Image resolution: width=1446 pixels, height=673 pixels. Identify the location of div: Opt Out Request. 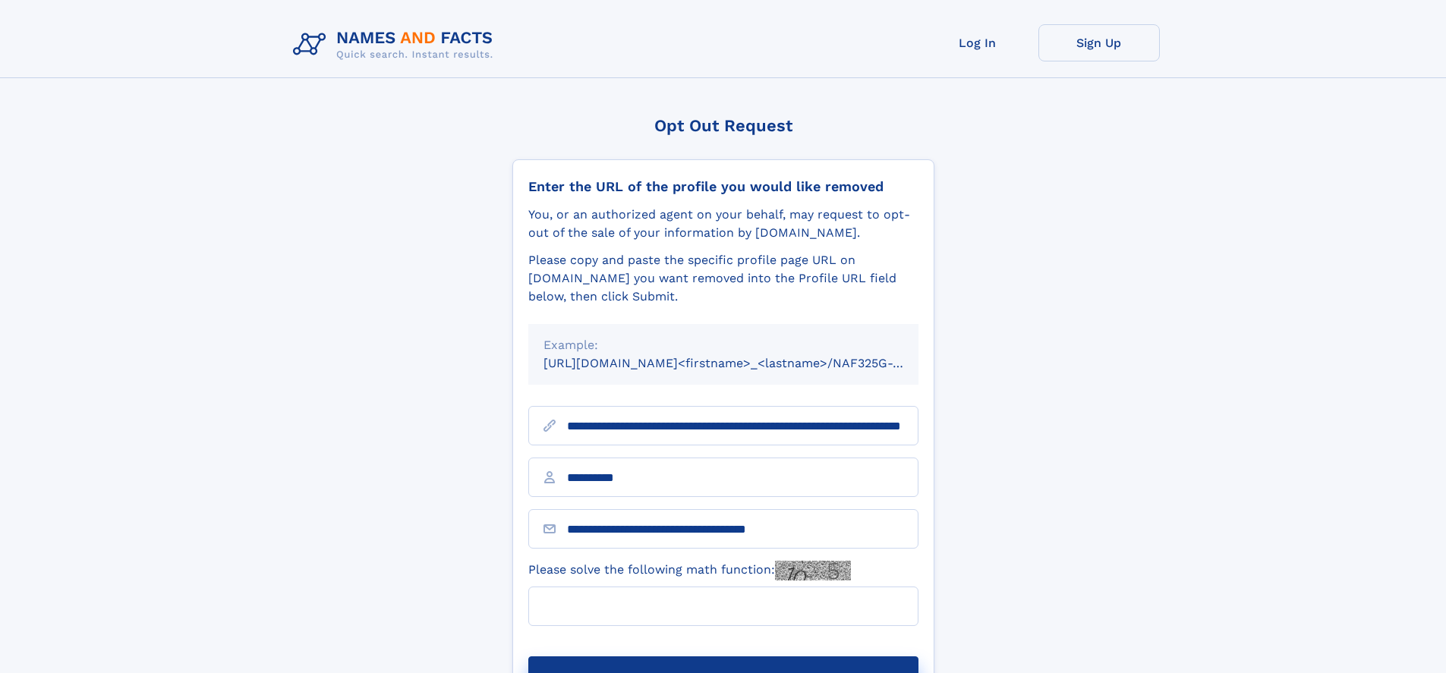
(723, 125).